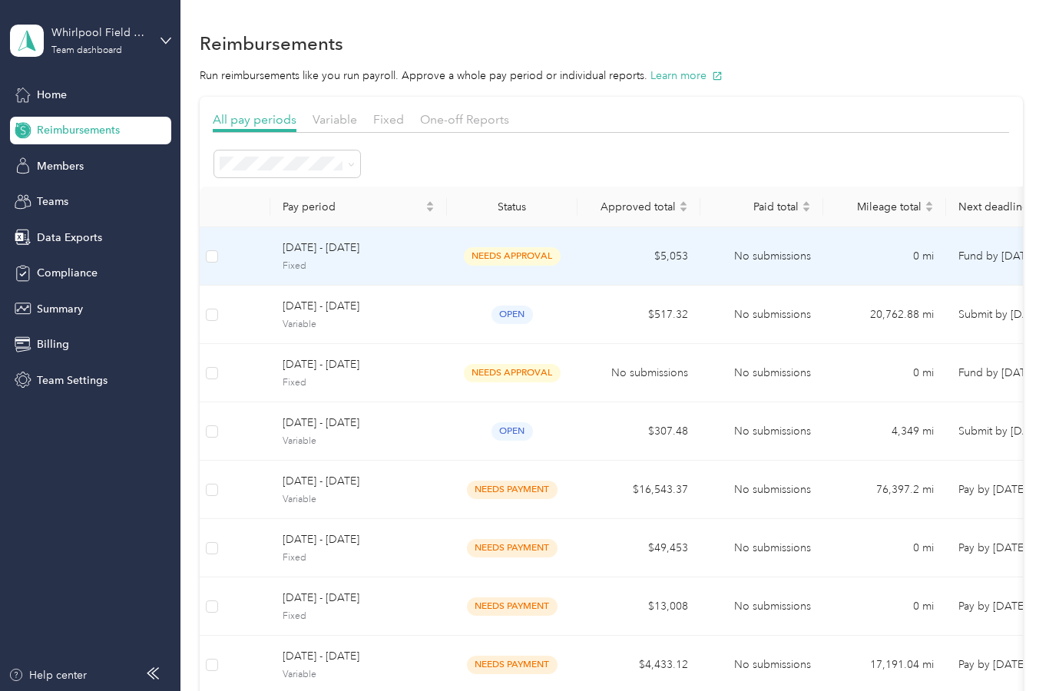 The width and height of the screenshot is (1049, 691). What do you see at coordinates (48, 675) in the screenshot?
I see `div: Help center` at bounding box center [48, 675].